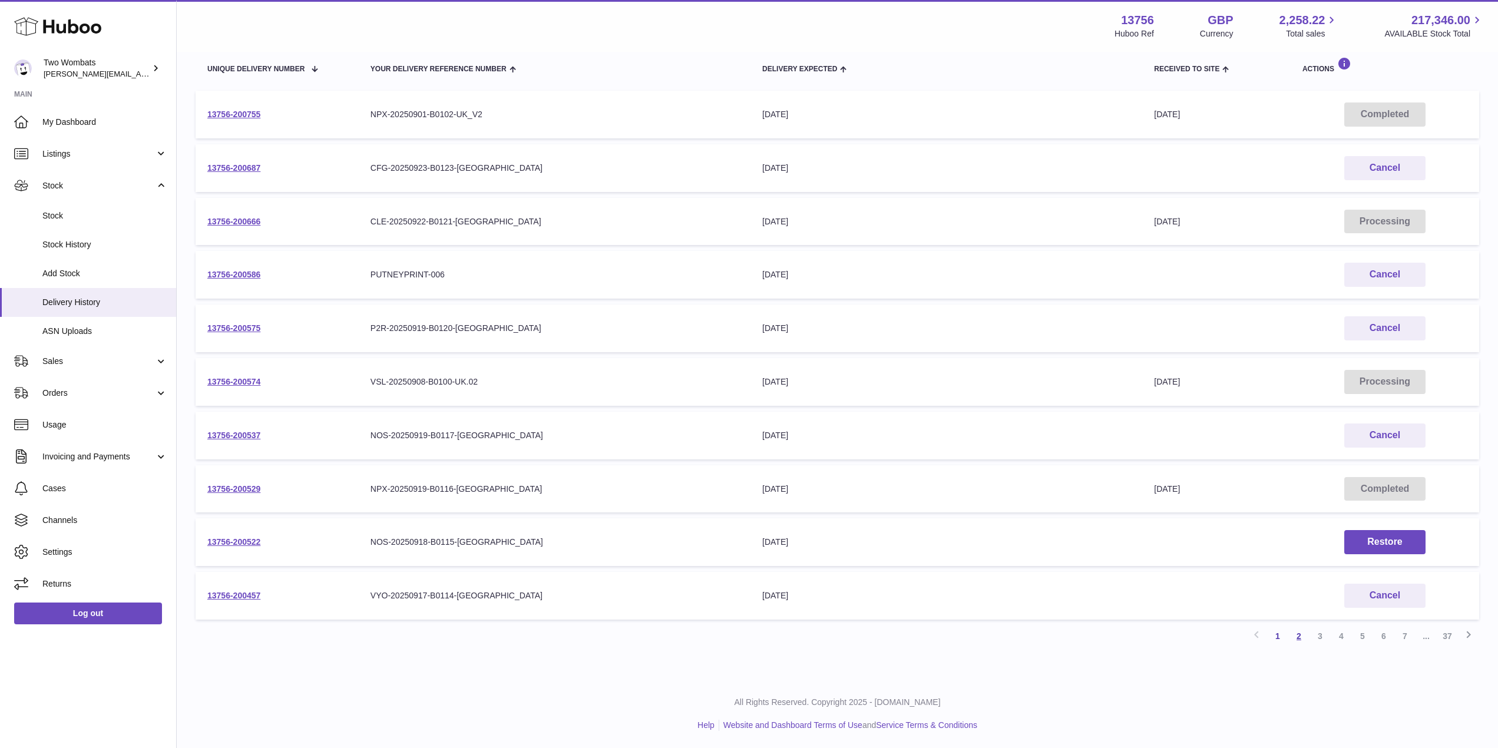  What do you see at coordinates (234, 542) in the screenshot?
I see `a: 13756-200522` at bounding box center [234, 542].